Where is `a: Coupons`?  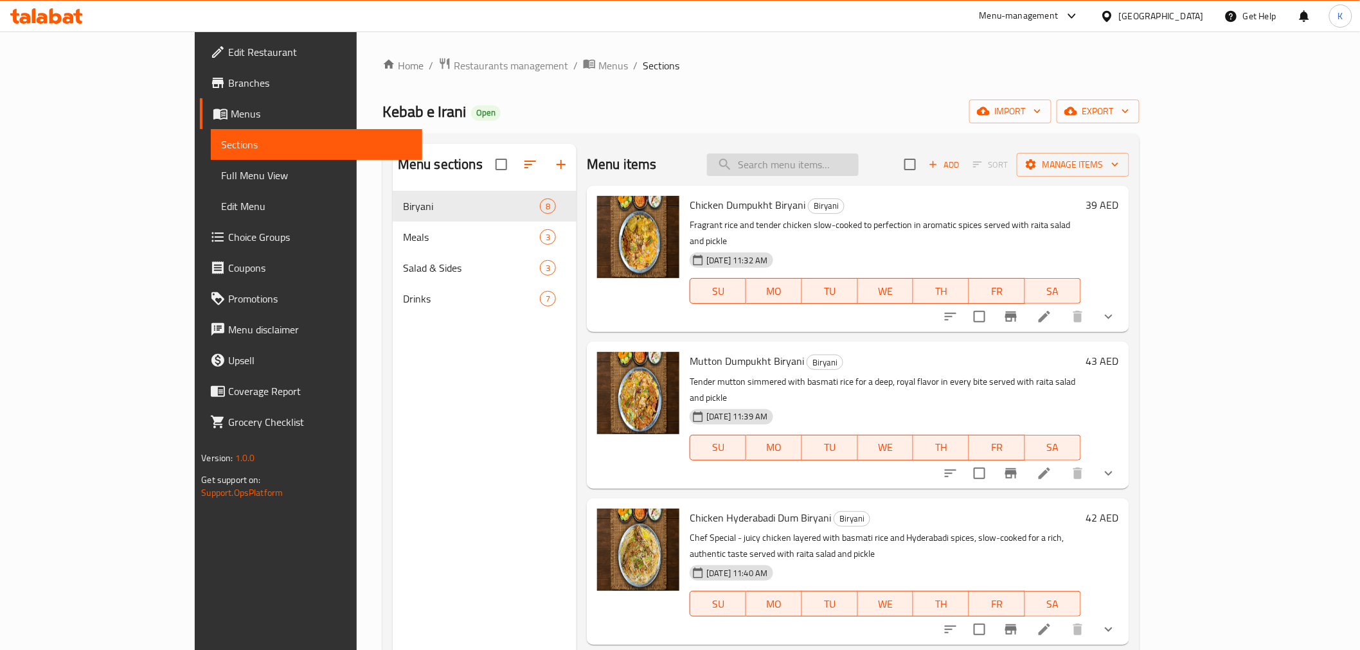 a: Coupons is located at coordinates (310, 268).